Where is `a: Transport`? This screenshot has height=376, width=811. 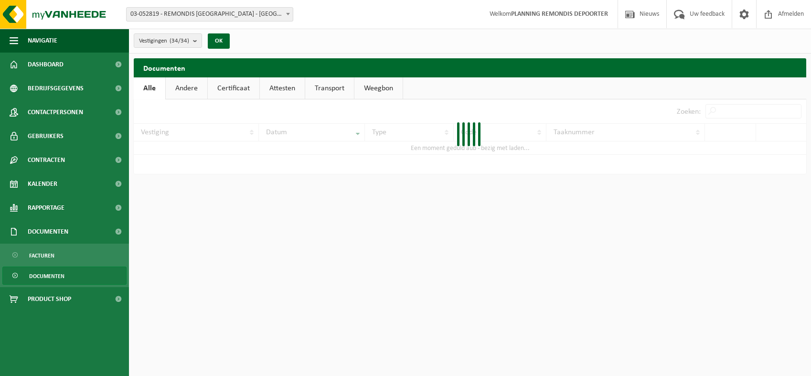
a: Transport is located at coordinates (330, 88).